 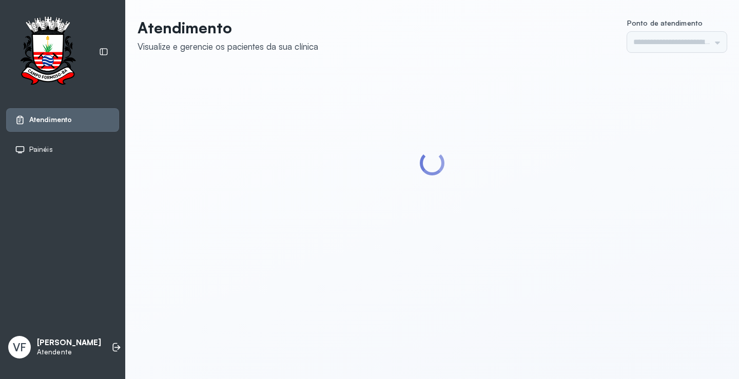 I want to click on span: Ponto de atendimento, so click(x=665, y=23).